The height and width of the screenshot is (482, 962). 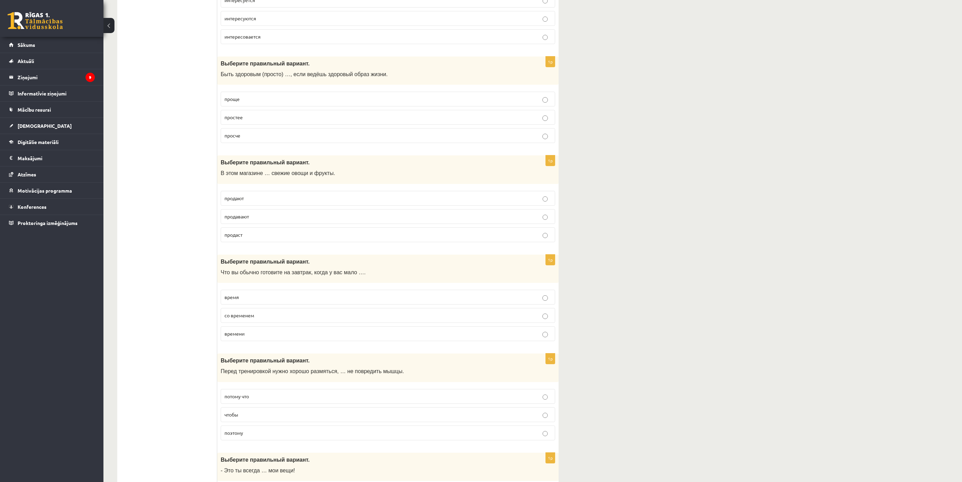 I want to click on span: поэтому, so click(x=234, y=433).